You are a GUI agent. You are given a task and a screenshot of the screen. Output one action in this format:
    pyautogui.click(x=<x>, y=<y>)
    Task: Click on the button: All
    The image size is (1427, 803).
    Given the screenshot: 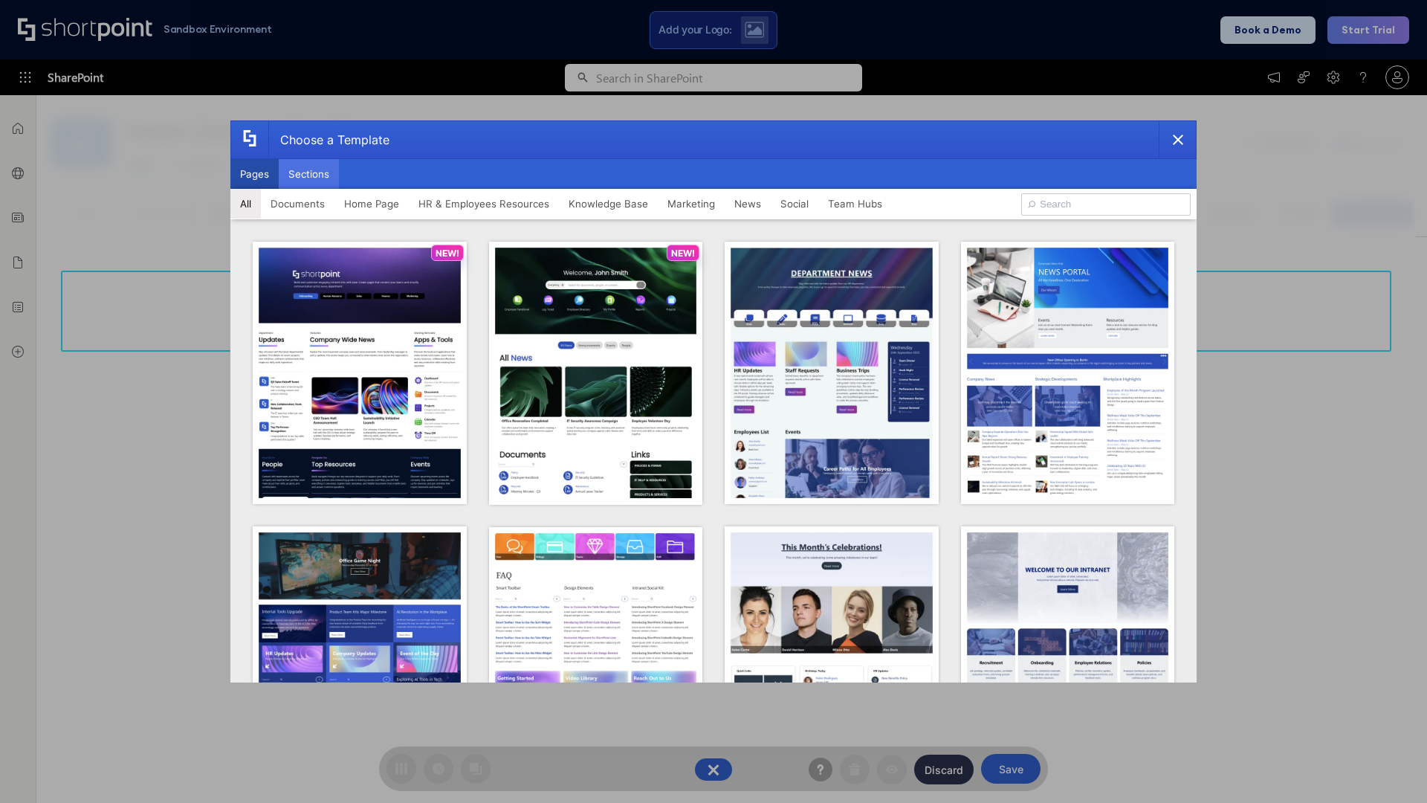 What is the action you would take?
    pyautogui.click(x=245, y=204)
    